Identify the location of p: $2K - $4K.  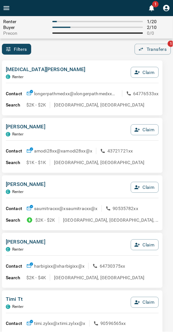
(36, 278).